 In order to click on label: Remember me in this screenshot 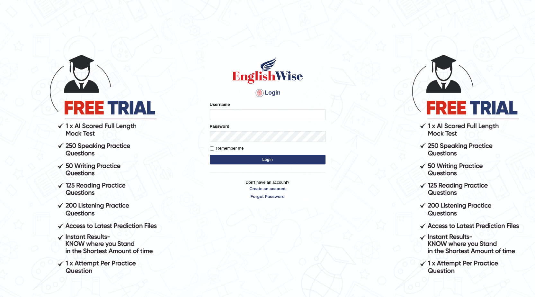, I will do `click(227, 148)`.